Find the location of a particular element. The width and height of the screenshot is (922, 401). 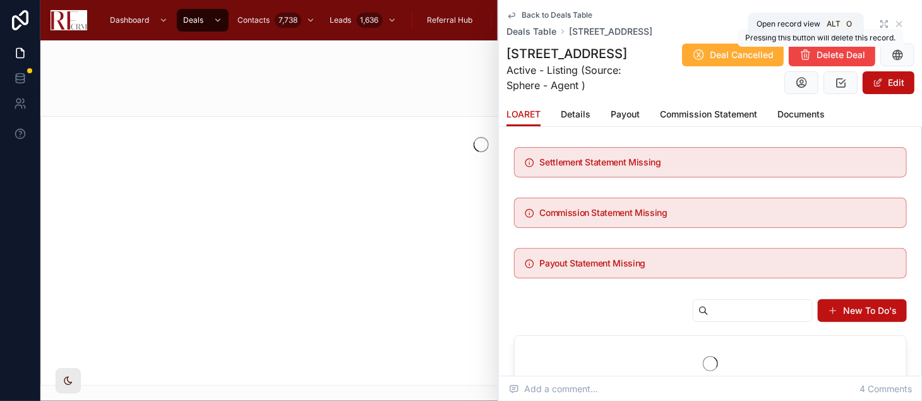

span: Dashboard is located at coordinates (129, 20).